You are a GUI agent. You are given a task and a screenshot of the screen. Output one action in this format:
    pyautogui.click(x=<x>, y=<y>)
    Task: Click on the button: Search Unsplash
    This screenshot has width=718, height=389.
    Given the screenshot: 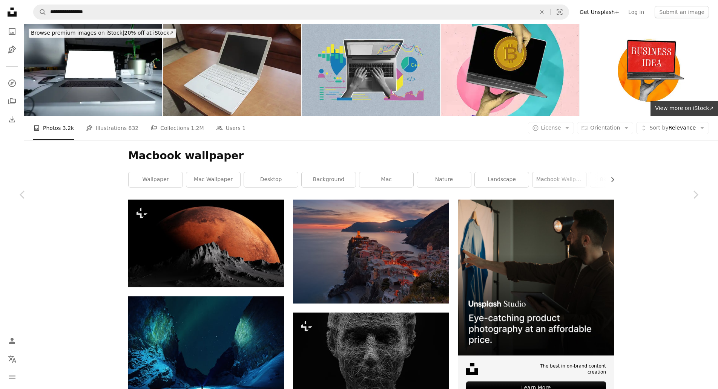 What is the action you would take?
    pyautogui.click(x=40, y=12)
    